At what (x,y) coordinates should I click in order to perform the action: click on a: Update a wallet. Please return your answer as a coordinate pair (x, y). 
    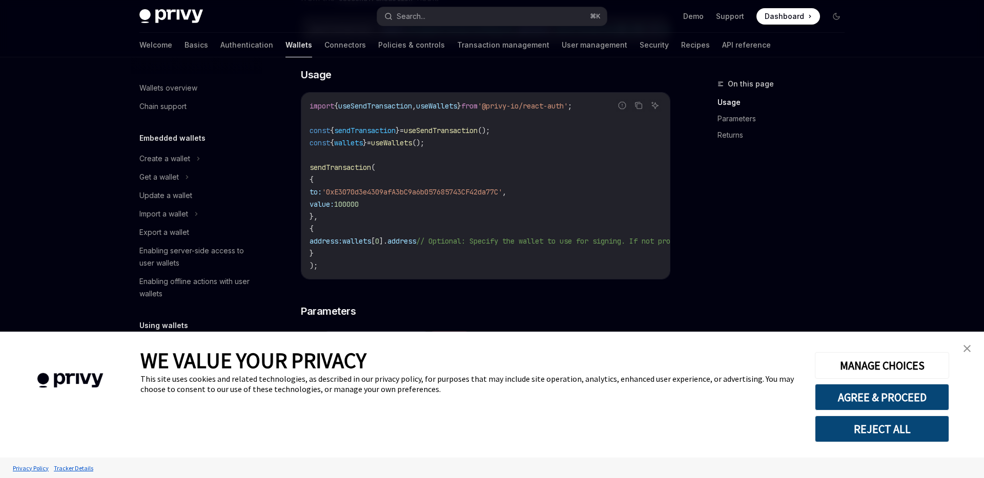
    Looking at the image, I should click on (197, 196).